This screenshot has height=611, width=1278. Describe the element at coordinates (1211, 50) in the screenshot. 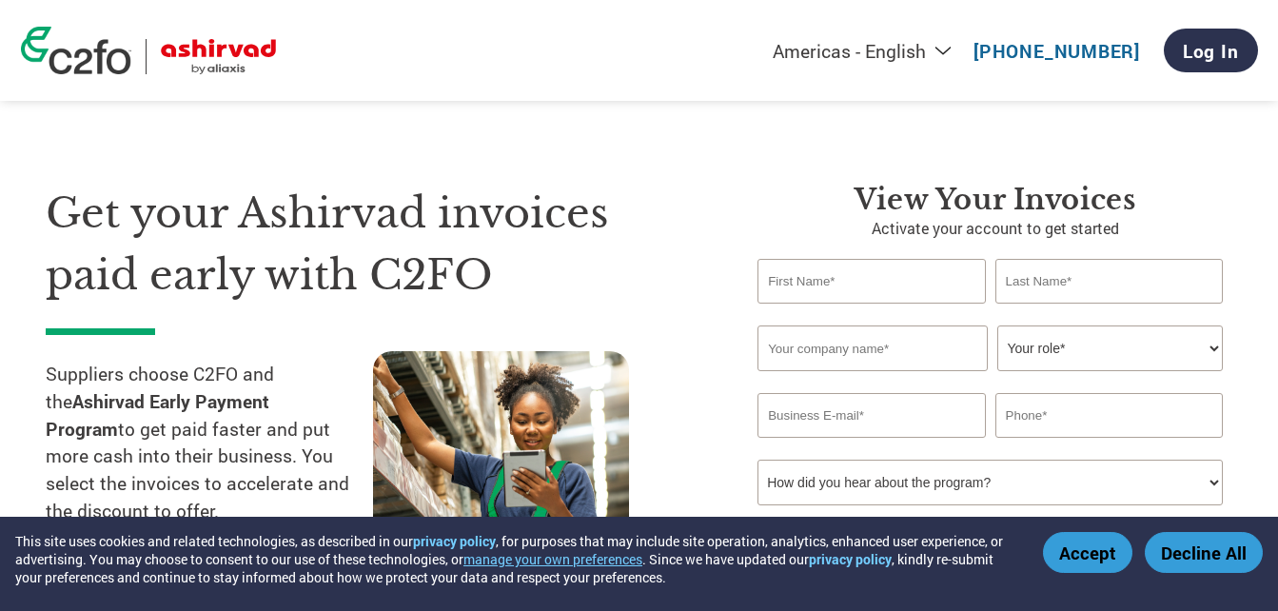

I see `a: Log In` at that location.